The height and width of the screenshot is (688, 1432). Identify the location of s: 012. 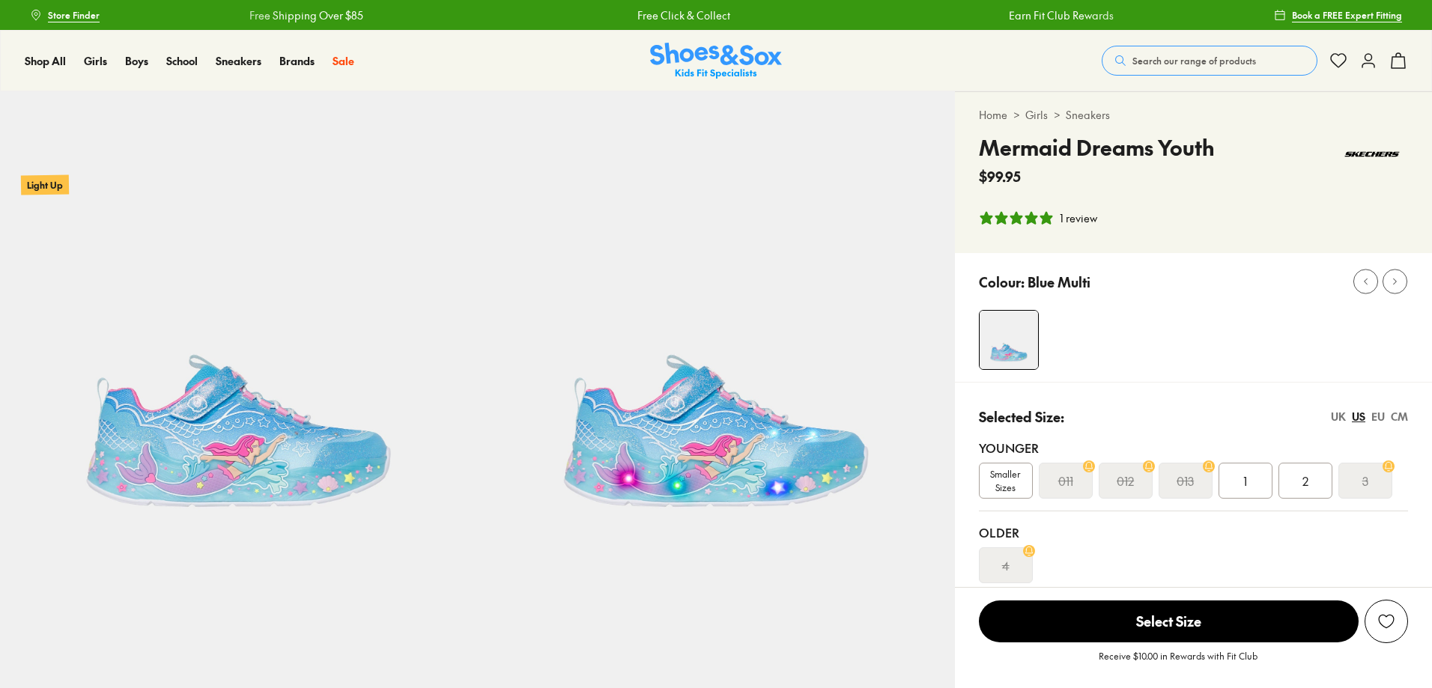
(1125, 481).